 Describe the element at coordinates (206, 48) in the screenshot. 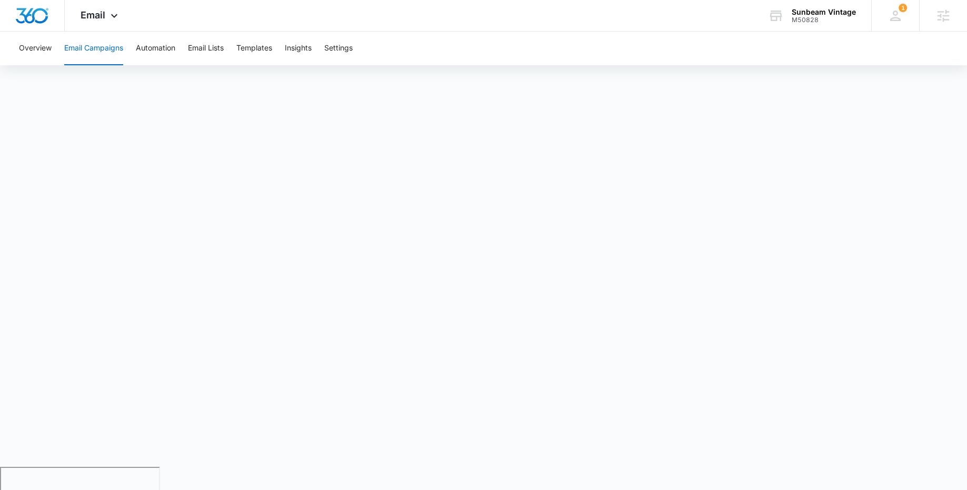

I see `button: Email Lists` at that location.